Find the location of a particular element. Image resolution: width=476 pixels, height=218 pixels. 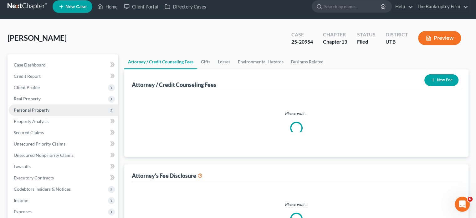

a: Help is located at coordinates (403, 7).